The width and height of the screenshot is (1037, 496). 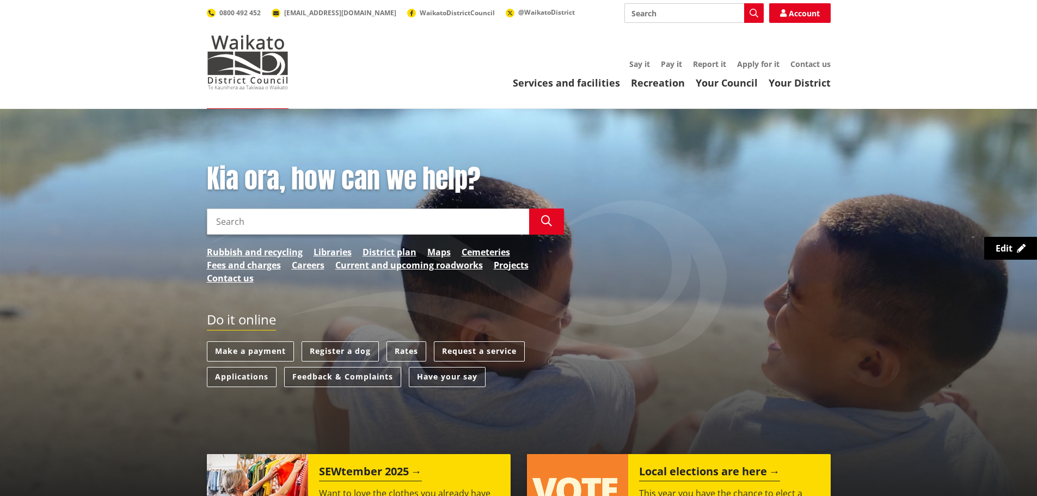 What do you see at coordinates (340, 351) in the screenshot?
I see `a: Register a dog` at bounding box center [340, 351].